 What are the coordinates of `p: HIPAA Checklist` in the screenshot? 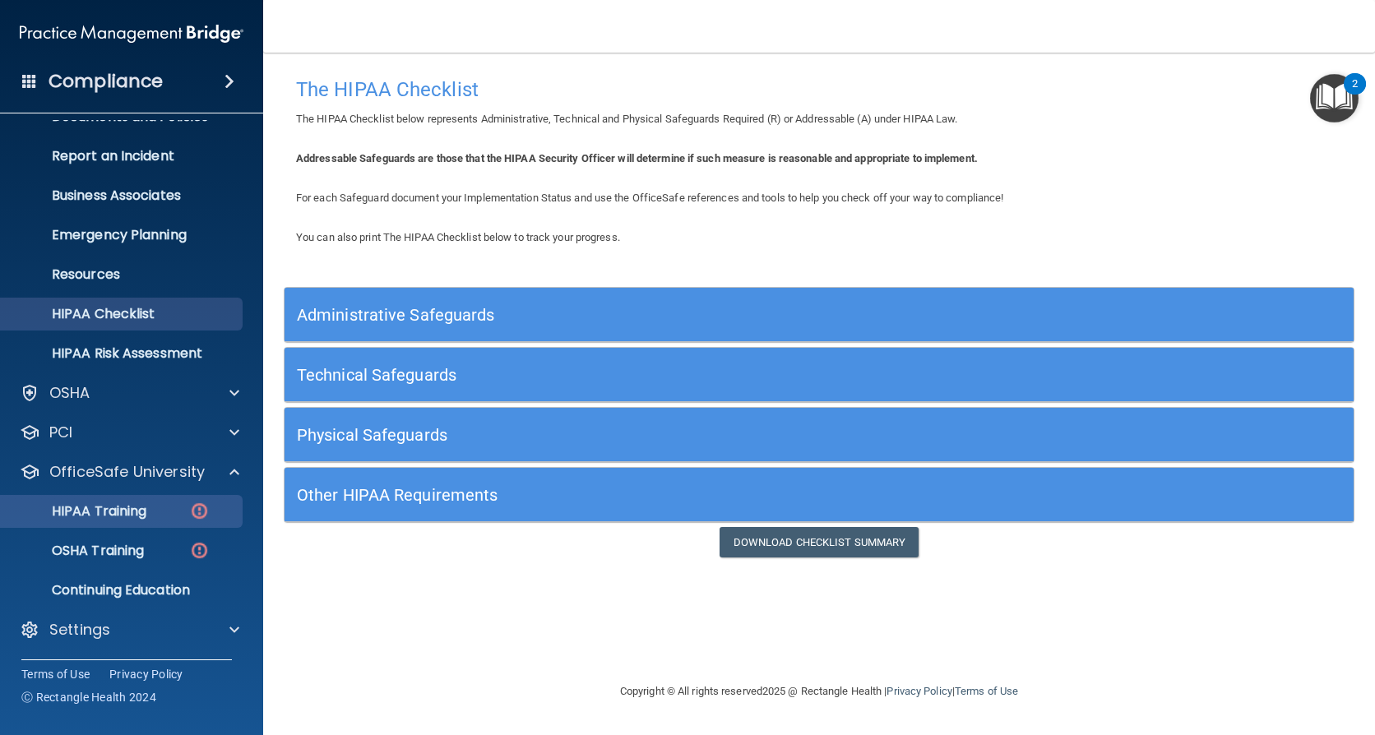 It's located at (123, 314).